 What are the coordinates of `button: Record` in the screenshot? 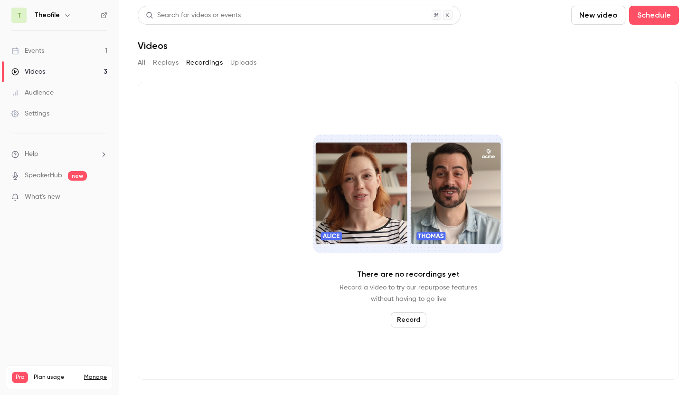 It's located at (408, 320).